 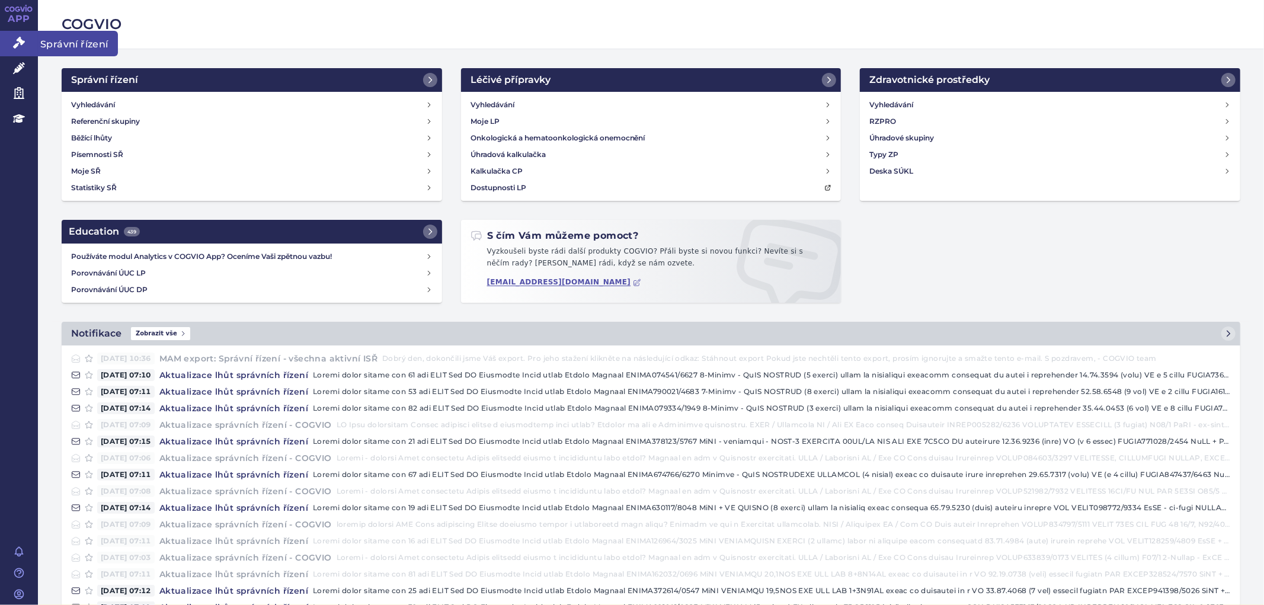 I want to click on h4: Písemnosti SŘ, so click(x=97, y=155).